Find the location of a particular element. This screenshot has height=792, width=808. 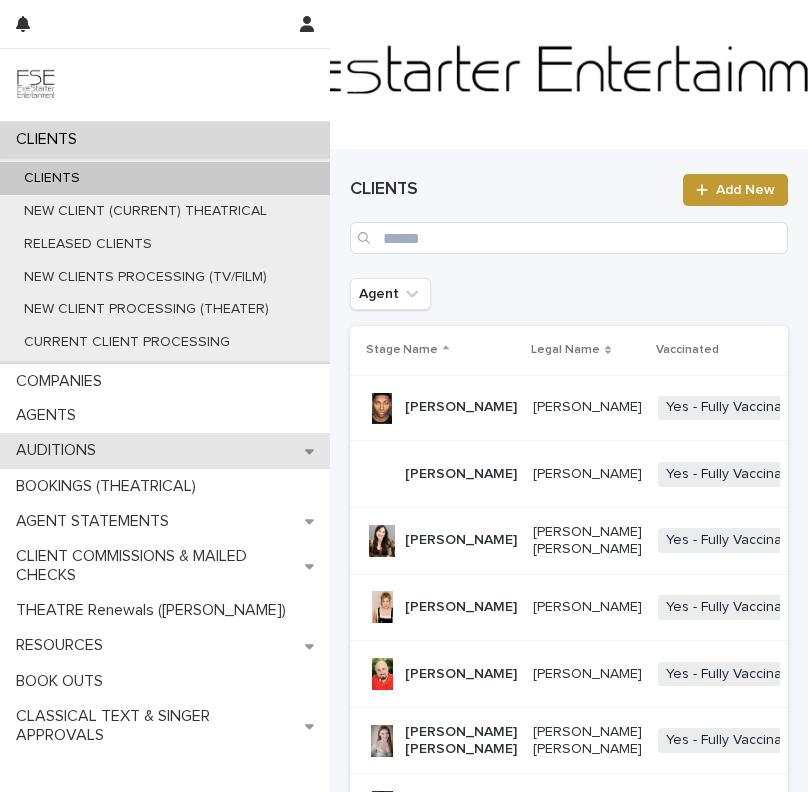

h1: CLIENTS is located at coordinates (510, 190).